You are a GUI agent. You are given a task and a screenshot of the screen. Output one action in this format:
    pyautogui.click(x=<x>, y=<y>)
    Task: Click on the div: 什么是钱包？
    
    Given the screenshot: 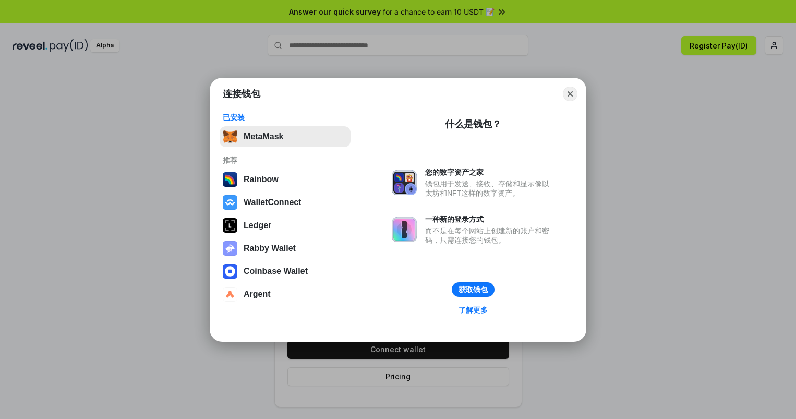 What is the action you would take?
    pyautogui.click(x=473, y=124)
    